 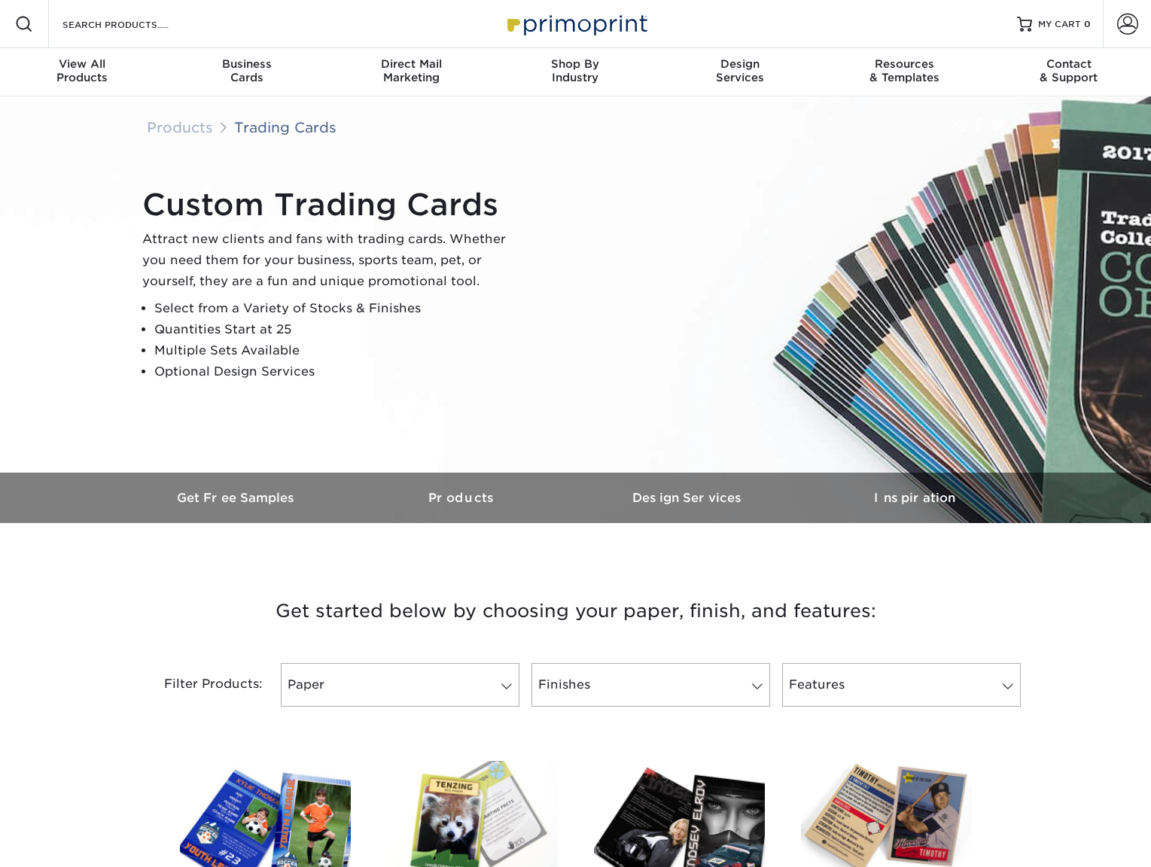 I want to click on a: Features, so click(x=901, y=685).